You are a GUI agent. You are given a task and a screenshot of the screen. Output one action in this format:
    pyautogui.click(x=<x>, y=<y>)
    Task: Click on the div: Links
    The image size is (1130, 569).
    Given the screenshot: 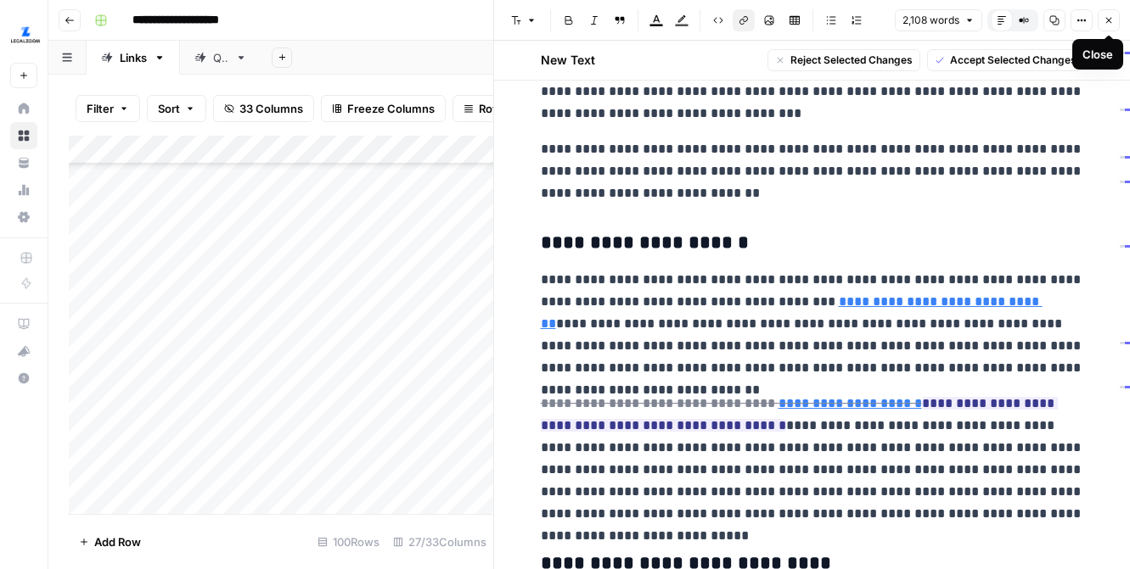 What is the action you would take?
    pyautogui.click(x=133, y=58)
    